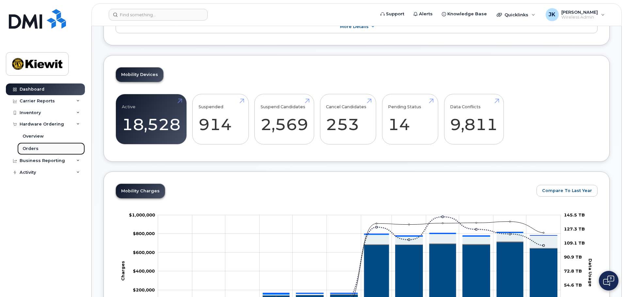  Describe the element at coordinates (144, 290) in the screenshot. I see `tspan: $200,000` at that location.